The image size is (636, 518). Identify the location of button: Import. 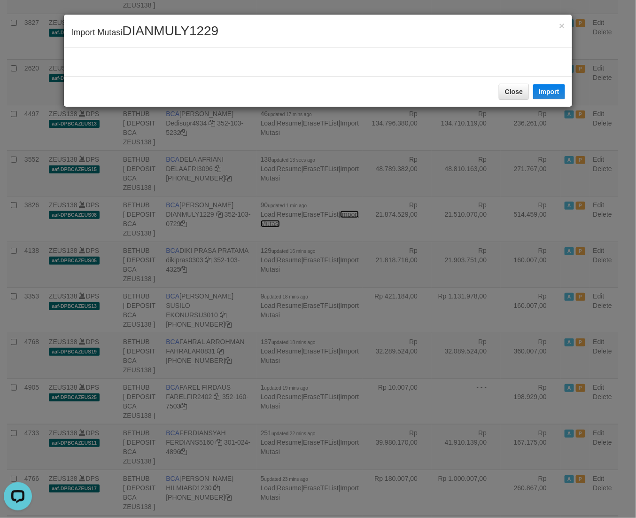
(549, 92).